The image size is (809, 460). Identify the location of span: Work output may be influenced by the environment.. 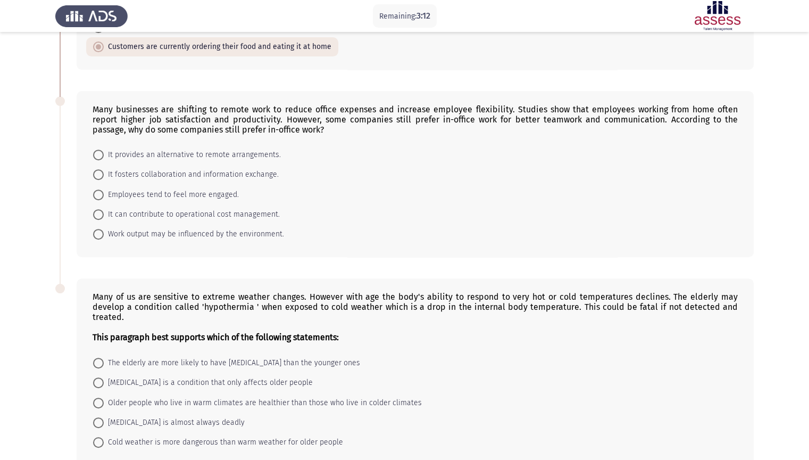
(194, 234).